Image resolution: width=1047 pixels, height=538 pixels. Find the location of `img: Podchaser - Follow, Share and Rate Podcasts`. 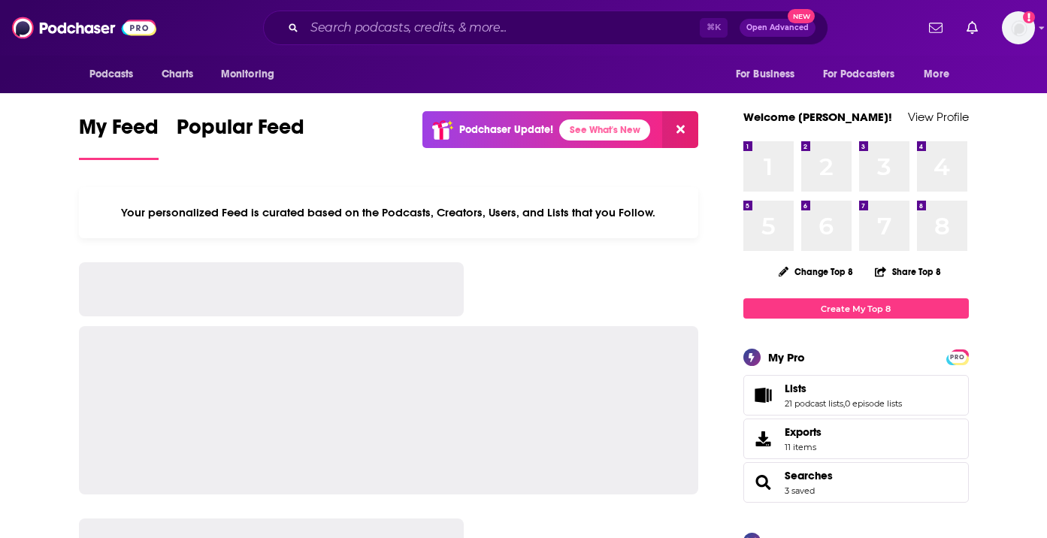

img: Podchaser - Follow, Share and Rate Podcasts is located at coordinates (84, 28).